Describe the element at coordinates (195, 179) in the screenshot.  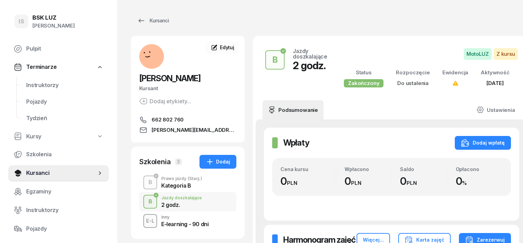
I see `span: (Stacj.)` at that location.